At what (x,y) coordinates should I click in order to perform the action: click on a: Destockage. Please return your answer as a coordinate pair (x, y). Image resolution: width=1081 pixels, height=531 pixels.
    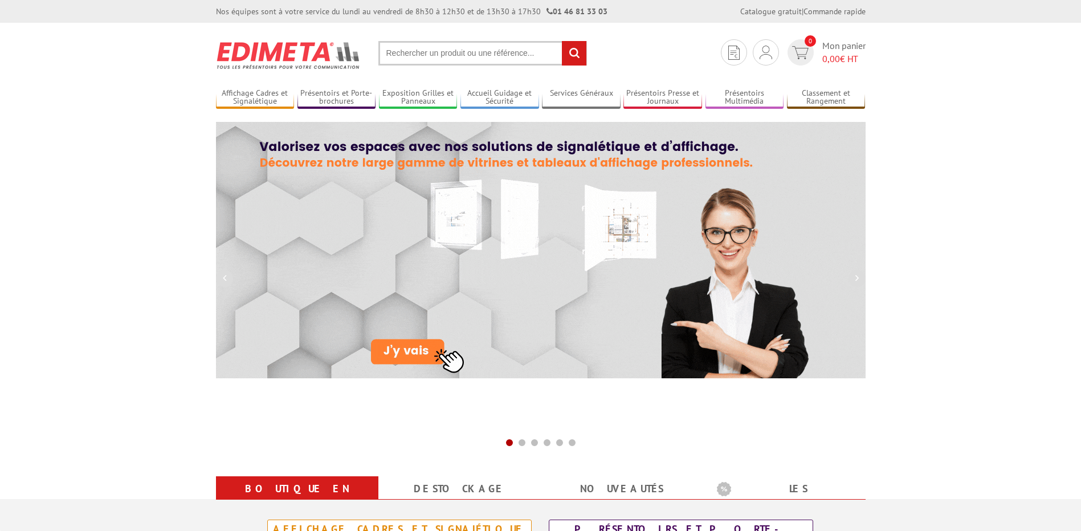
    Looking at the image, I should click on (459, 489).